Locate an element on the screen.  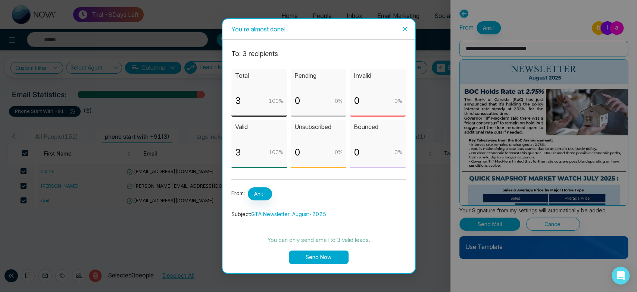
button: Close is located at coordinates (405, 29).